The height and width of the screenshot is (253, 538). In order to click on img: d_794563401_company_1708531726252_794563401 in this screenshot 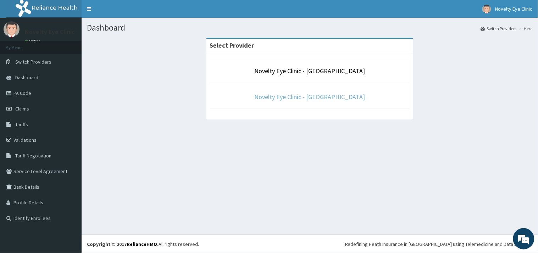, I will do `click(21, 44)`.